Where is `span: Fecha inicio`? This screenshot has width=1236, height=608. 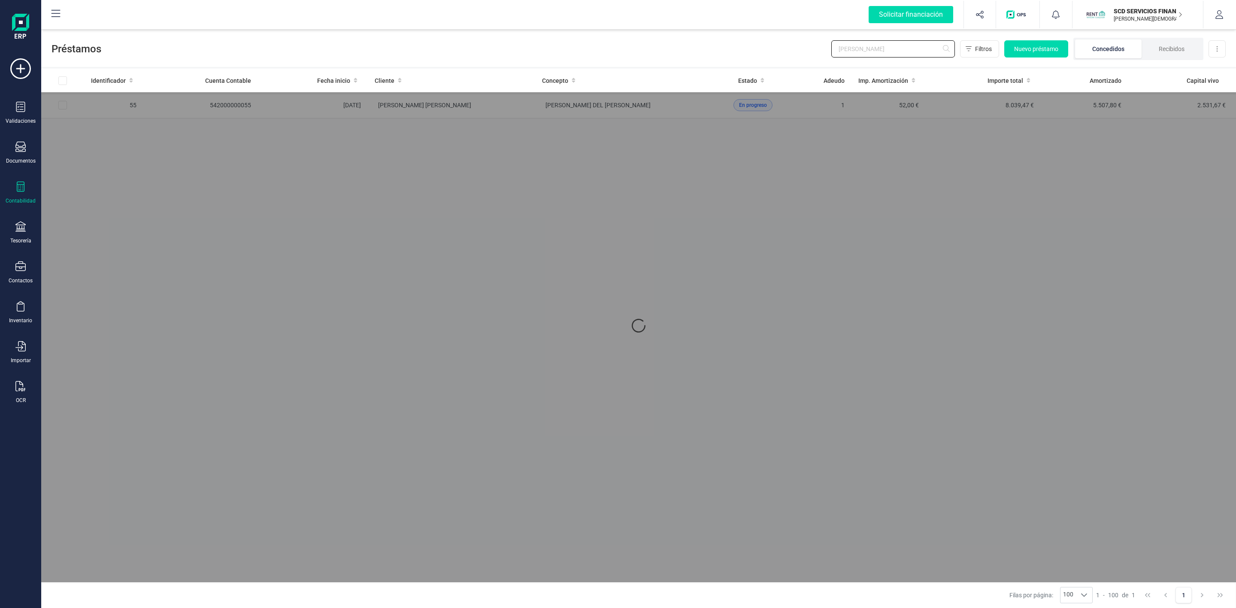 span: Fecha inicio is located at coordinates (333, 81).